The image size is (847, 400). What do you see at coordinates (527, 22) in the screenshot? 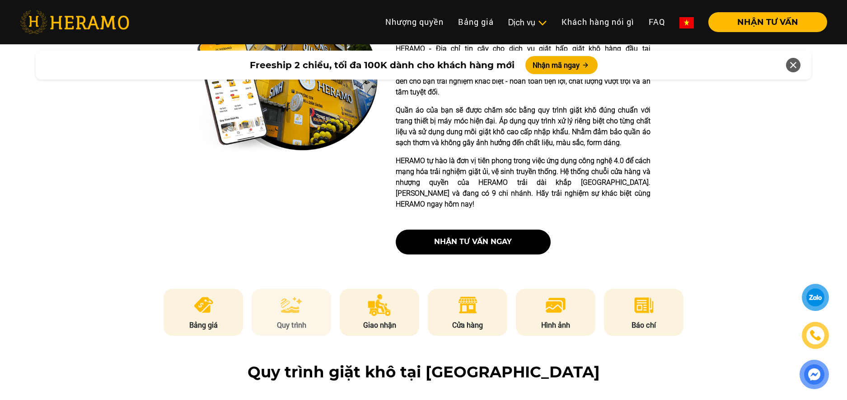
I see `div: Dịch vụ` at bounding box center [527, 22].